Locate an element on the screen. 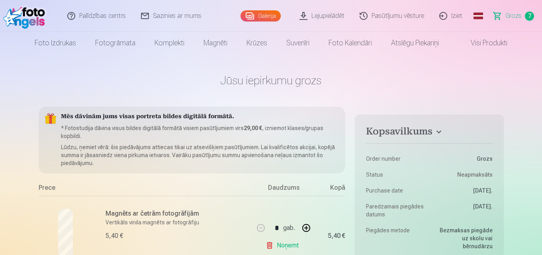 The width and height of the screenshot is (542, 255). span: Grozs is located at coordinates (513, 16).